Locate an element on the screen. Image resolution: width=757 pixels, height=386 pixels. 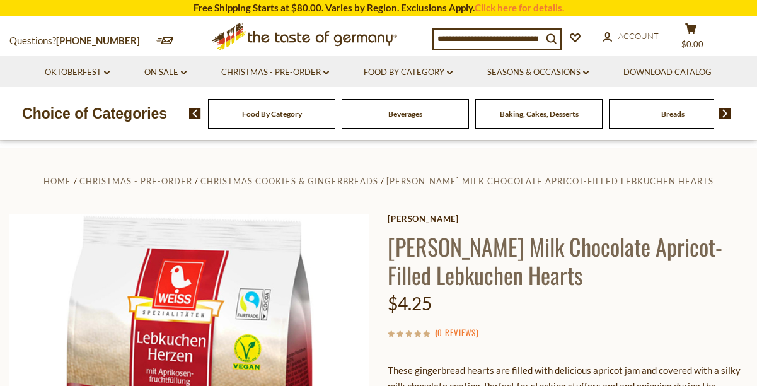
span: Home is located at coordinates (57, 181).